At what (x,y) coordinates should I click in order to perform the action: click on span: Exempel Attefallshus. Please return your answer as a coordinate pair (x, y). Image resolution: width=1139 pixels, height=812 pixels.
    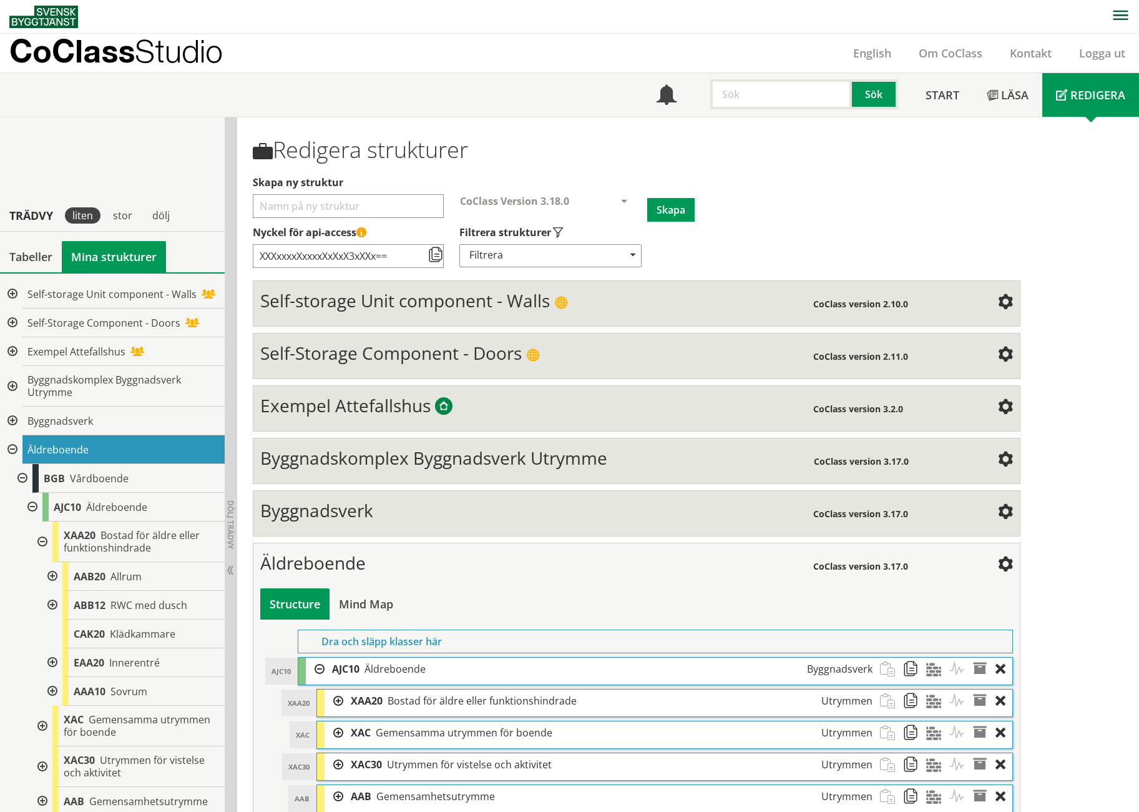
    Looking at the image, I should click on (76, 352).